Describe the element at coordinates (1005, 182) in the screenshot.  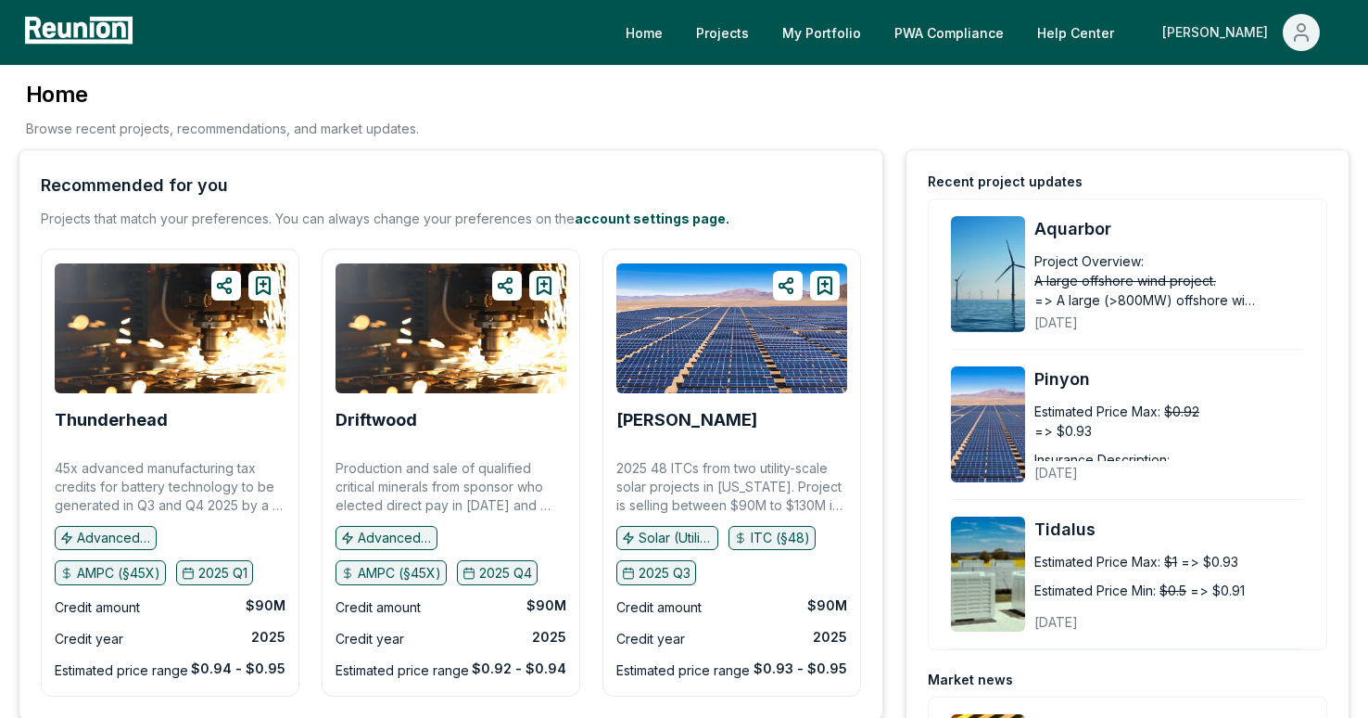
I see `div: Recent project updates` at that location.